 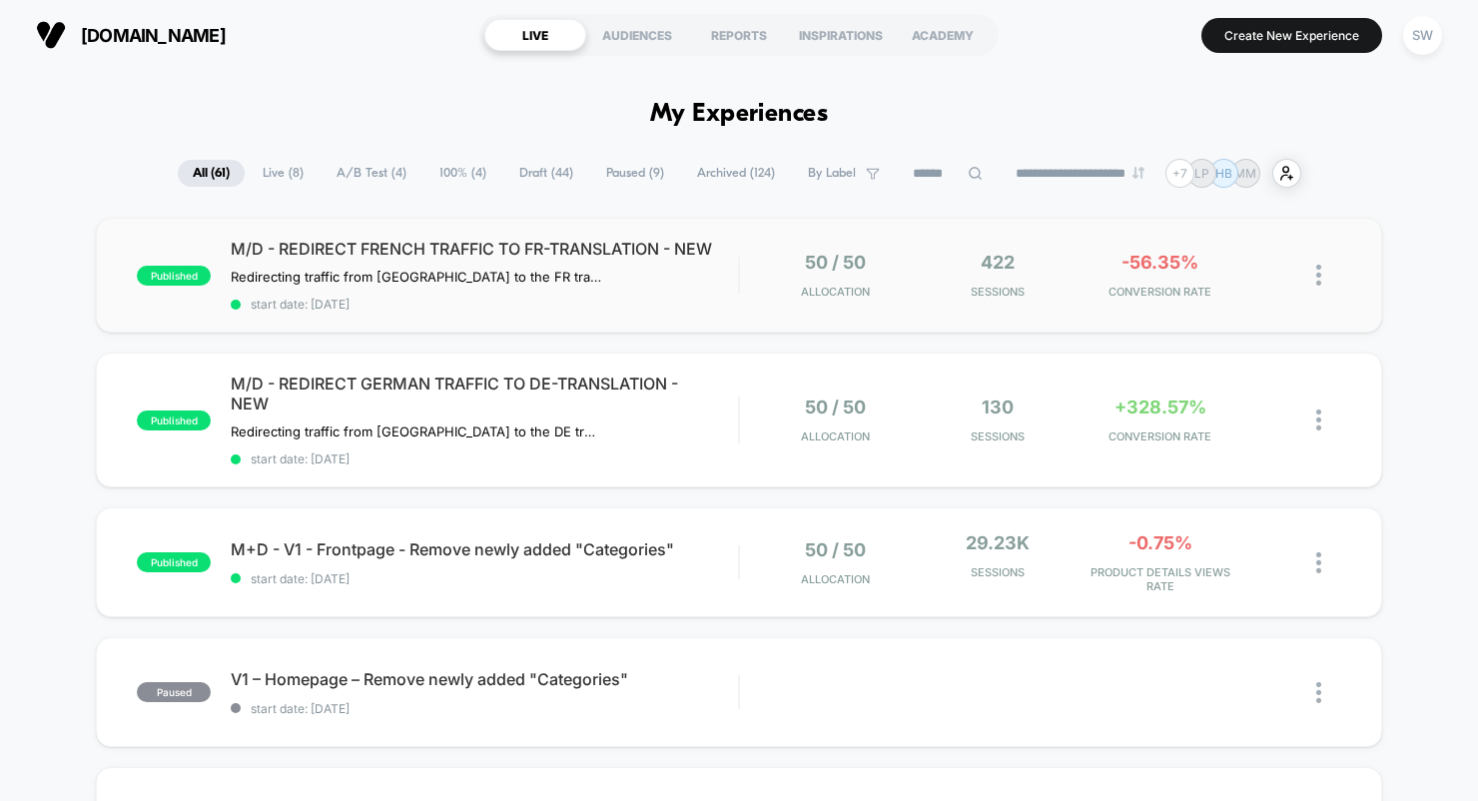 What do you see at coordinates (998, 407) in the screenshot?
I see `span: 130` at bounding box center [998, 407].